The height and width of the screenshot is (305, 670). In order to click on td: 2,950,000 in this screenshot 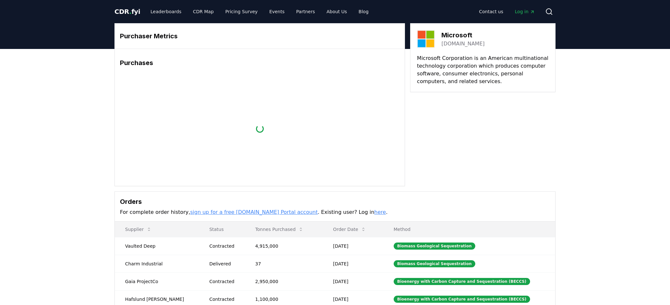, I will do `click(284, 281)`.